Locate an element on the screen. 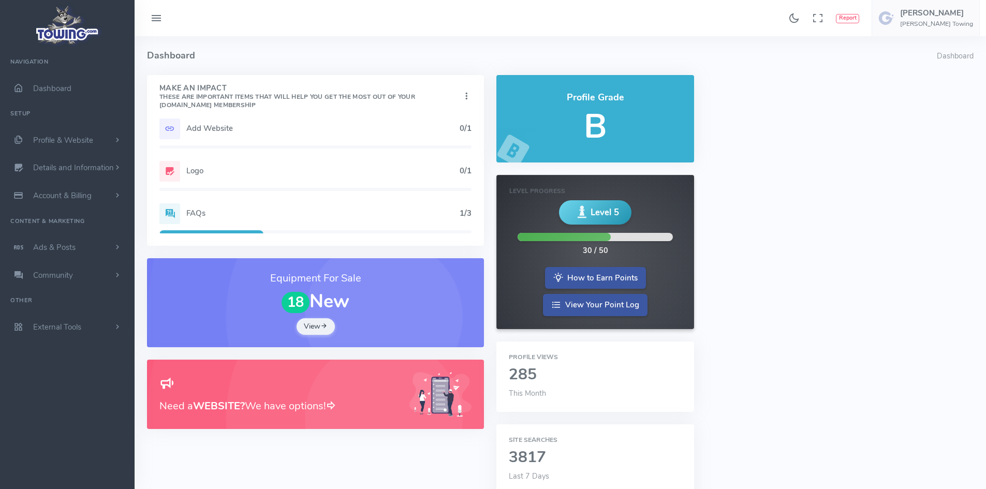 This screenshot has height=489, width=986. b: WEBSITE? is located at coordinates (219, 406).